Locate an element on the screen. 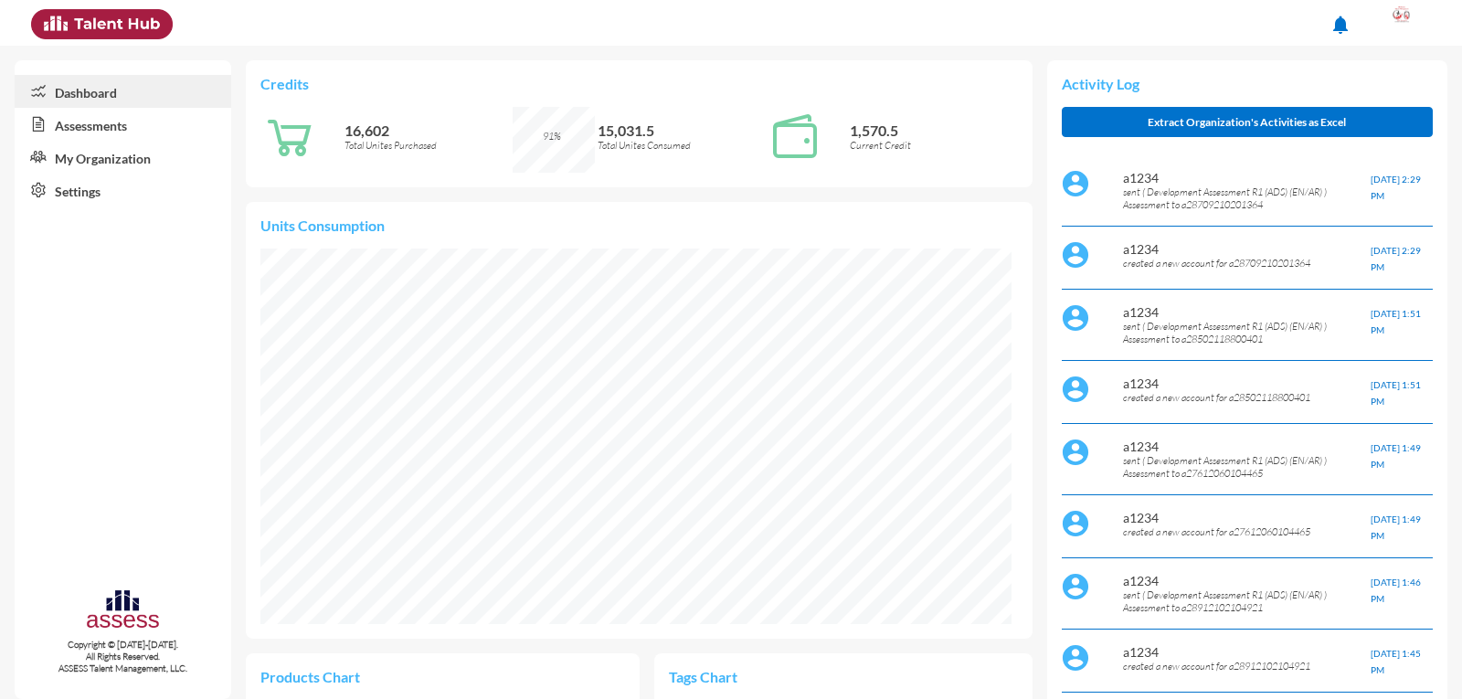 This screenshot has height=699, width=1462. p: Total Unites Purchased is located at coordinates (428, 145).